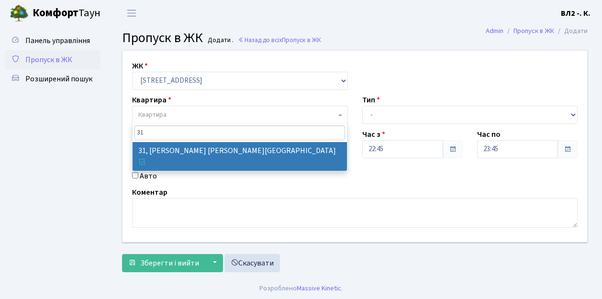  Describe the element at coordinates (371, 100) in the screenshot. I see `label: Тип` at that location.